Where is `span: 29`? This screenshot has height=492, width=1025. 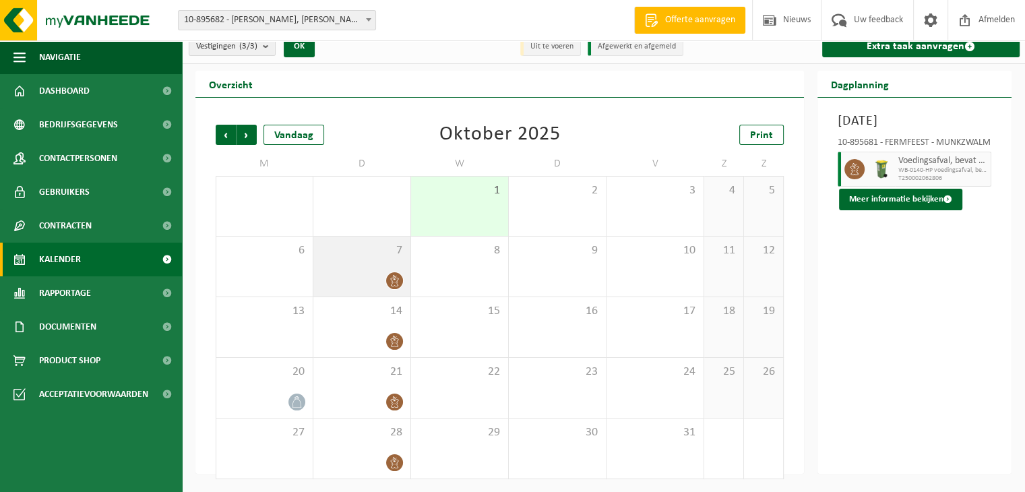 span: 29 is located at coordinates (460, 433).